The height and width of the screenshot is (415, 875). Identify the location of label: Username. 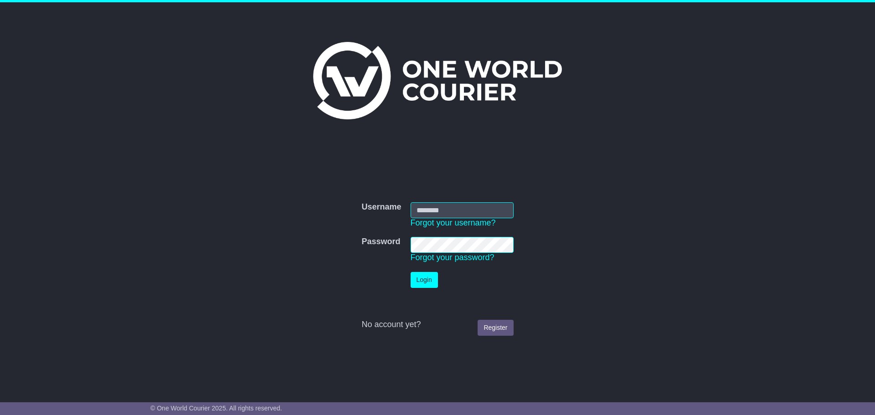
(381, 207).